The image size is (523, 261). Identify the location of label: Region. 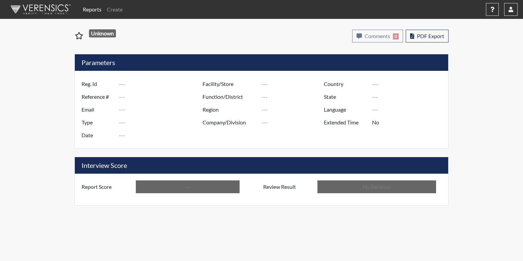
(229, 109).